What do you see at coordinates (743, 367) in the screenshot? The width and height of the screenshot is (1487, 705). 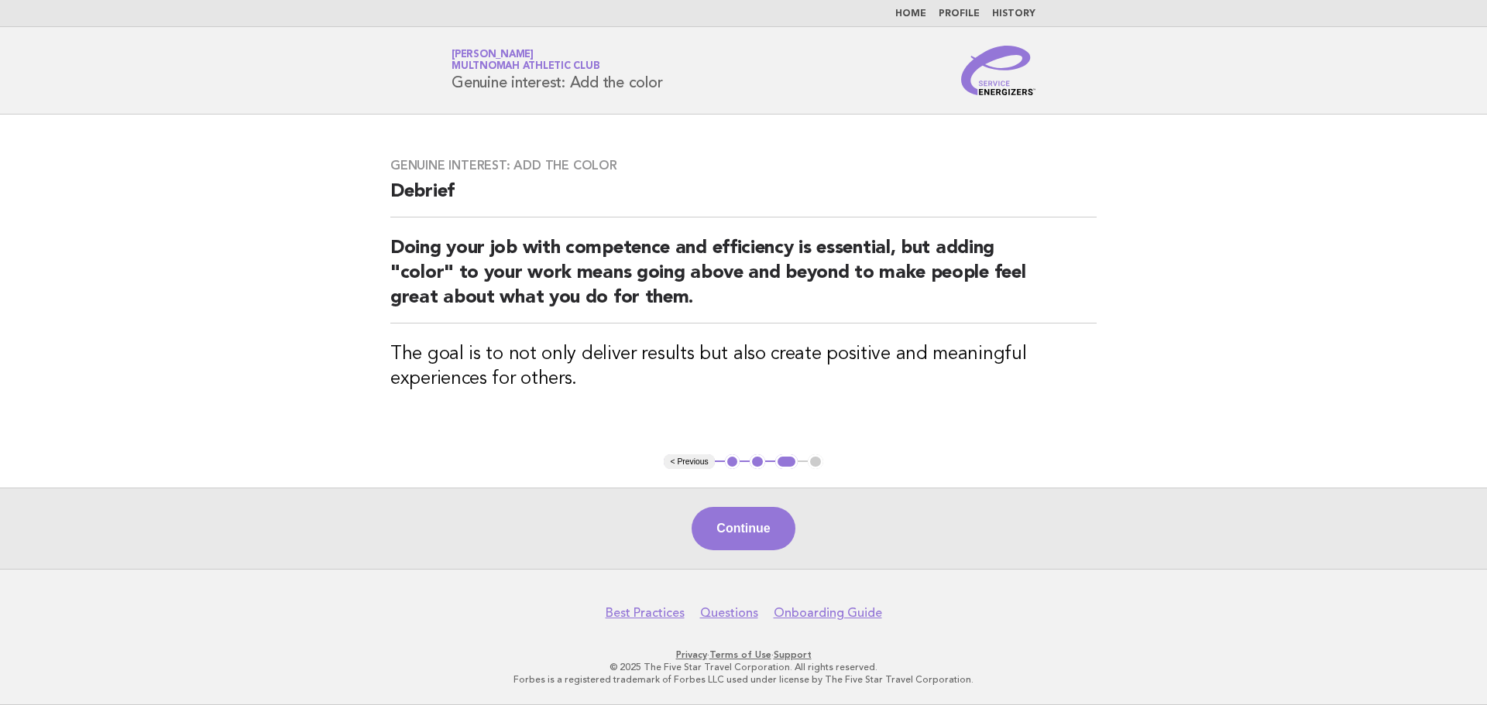 I see `h3: The goal is to not only deliver results but also create positive and meaningful experiences for o...` at bounding box center [743, 367].